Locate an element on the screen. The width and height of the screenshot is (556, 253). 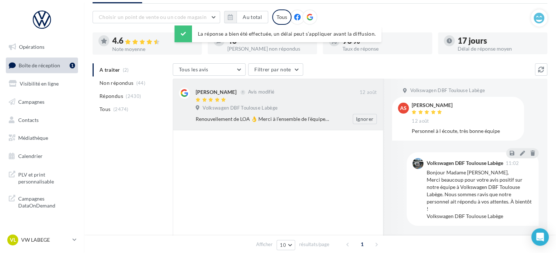
span: Opérations is located at coordinates (32, 47).